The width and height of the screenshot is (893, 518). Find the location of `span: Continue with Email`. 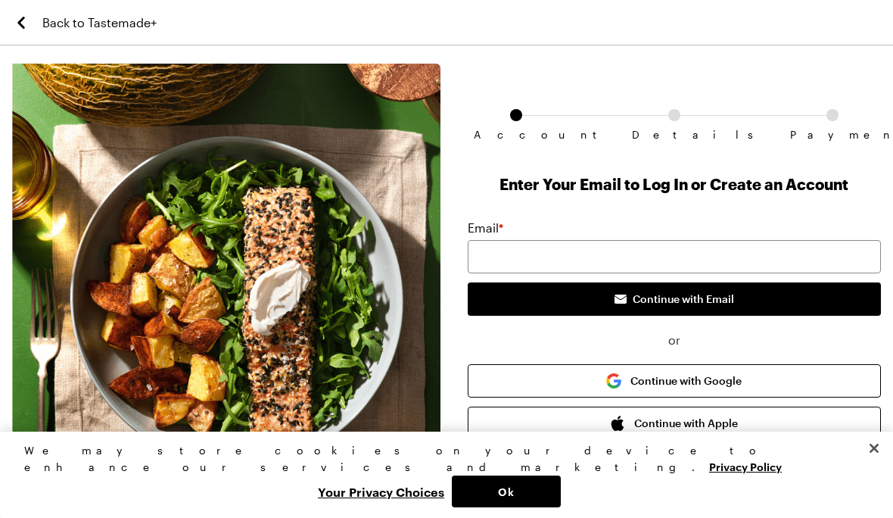

span: Continue with Email is located at coordinates (683, 299).